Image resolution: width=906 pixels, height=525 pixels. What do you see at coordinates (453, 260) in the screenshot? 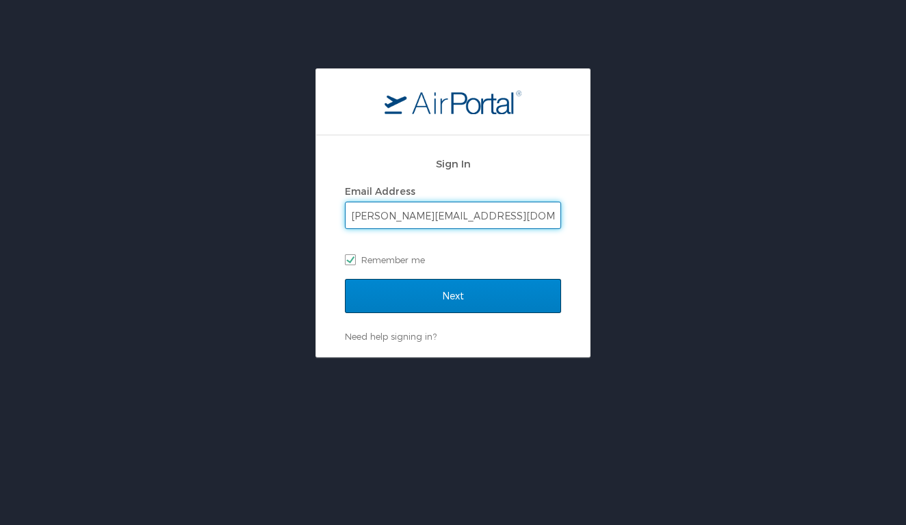
I see `label: Remember me` at bounding box center [453, 260].